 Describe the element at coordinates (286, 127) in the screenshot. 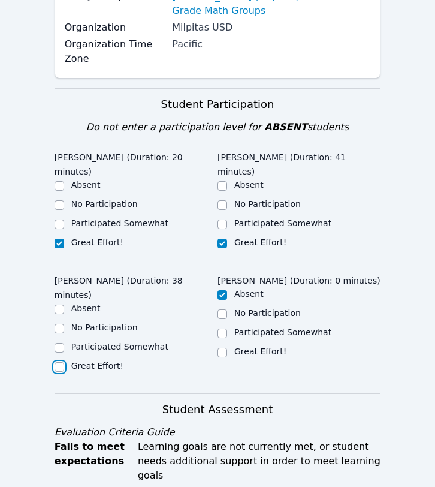

I see `span: ABSENT` at that location.